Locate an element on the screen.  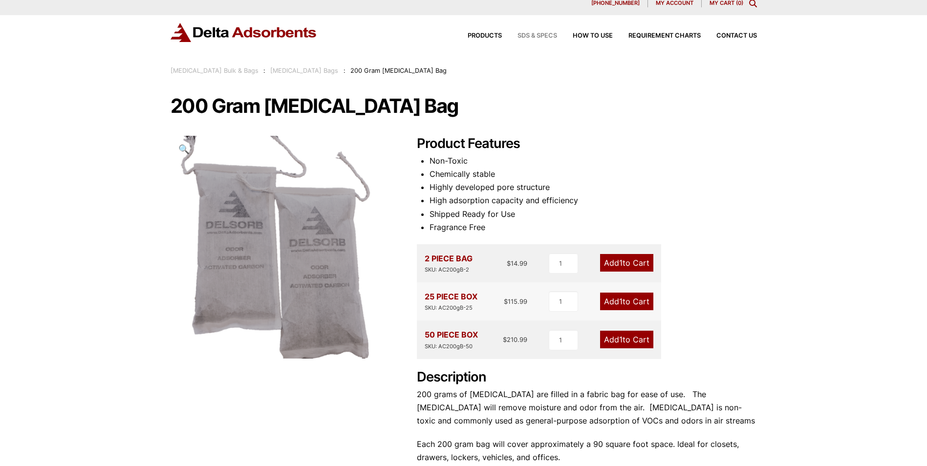
span: My account is located at coordinates (674, 3).